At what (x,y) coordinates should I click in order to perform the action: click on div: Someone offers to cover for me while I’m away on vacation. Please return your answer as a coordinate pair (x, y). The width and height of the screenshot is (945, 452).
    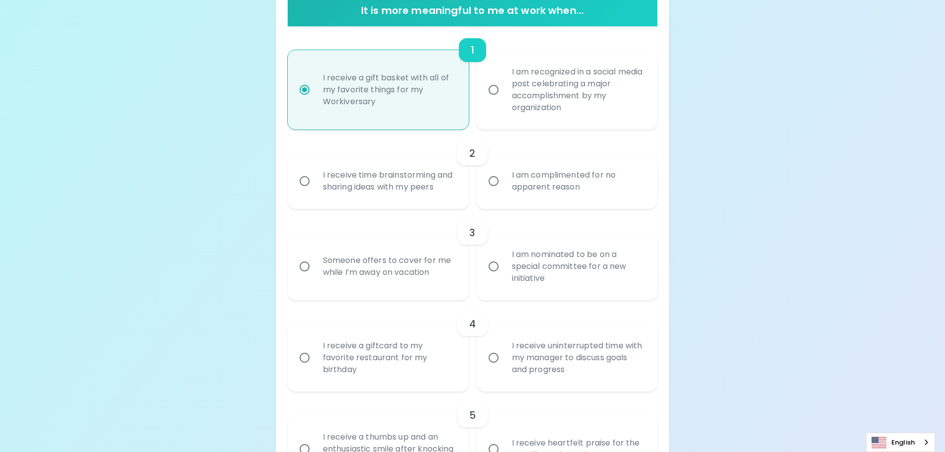
    Looking at the image, I should click on (389, 266).